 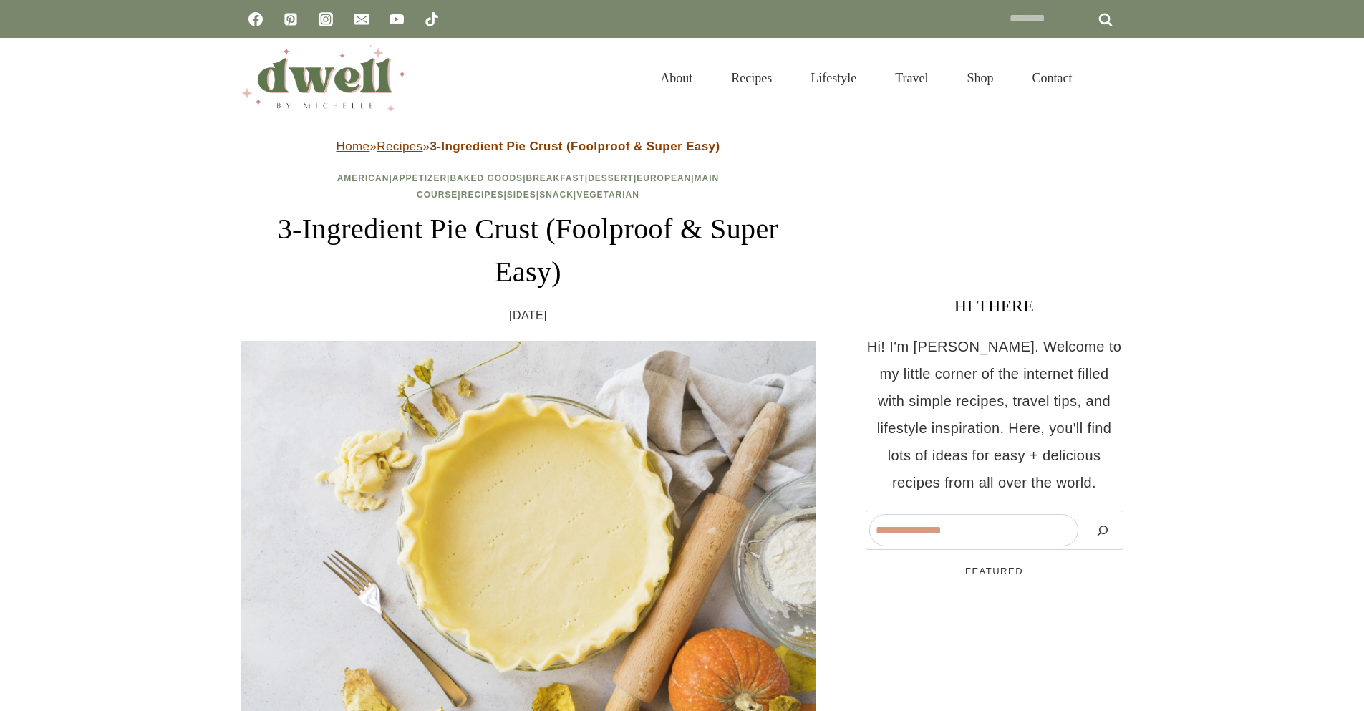 I want to click on a: Lifestyle, so click(x=834, y=78).